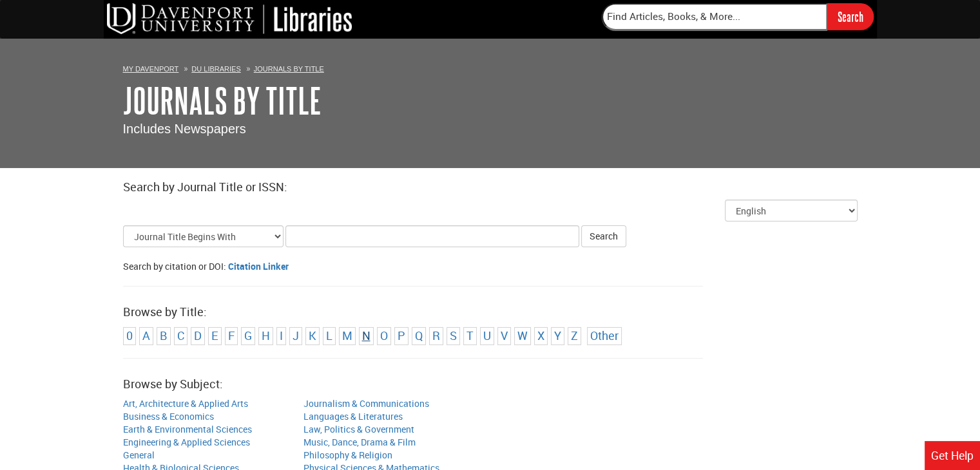 Image resolution: width=980 pixels, height=470 pixels. What do you see at coordinates (384, 336) in the screenshot?
I see `a: Browse by O` at bounding box center [384, 336].